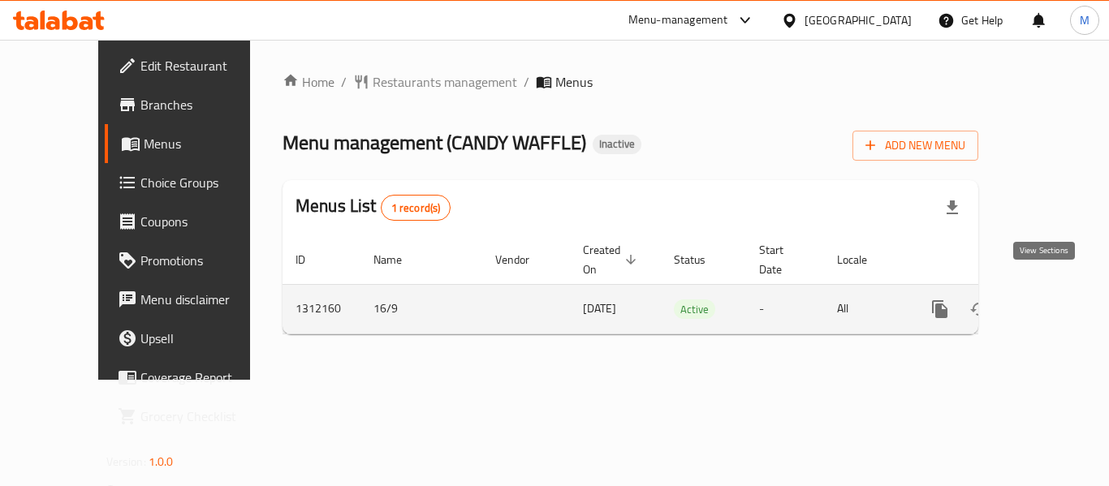 This screenshot has width=1109, height=486. What do you see at coordinates (940, 309) in the screenshot?
I see `button: more` at bounding box center [940, 309].